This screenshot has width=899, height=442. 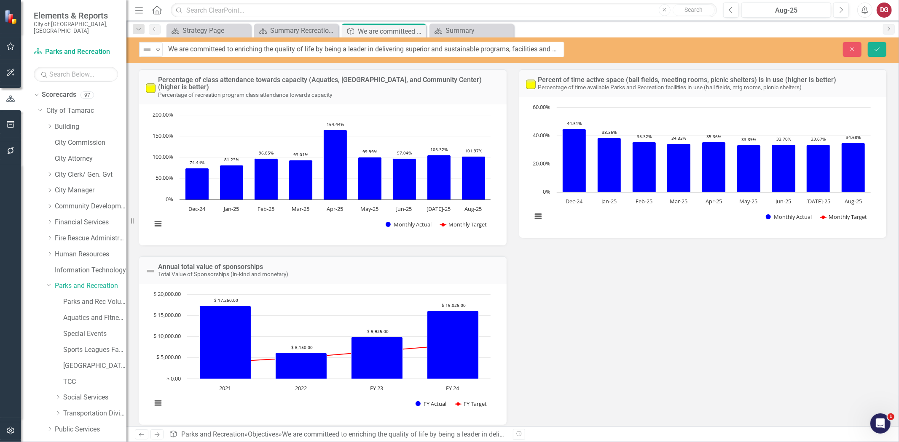 What do you see at coordinates (91, 159) in the screenshot?
I see `a: City Attorney` at bounding box center [91, 159].